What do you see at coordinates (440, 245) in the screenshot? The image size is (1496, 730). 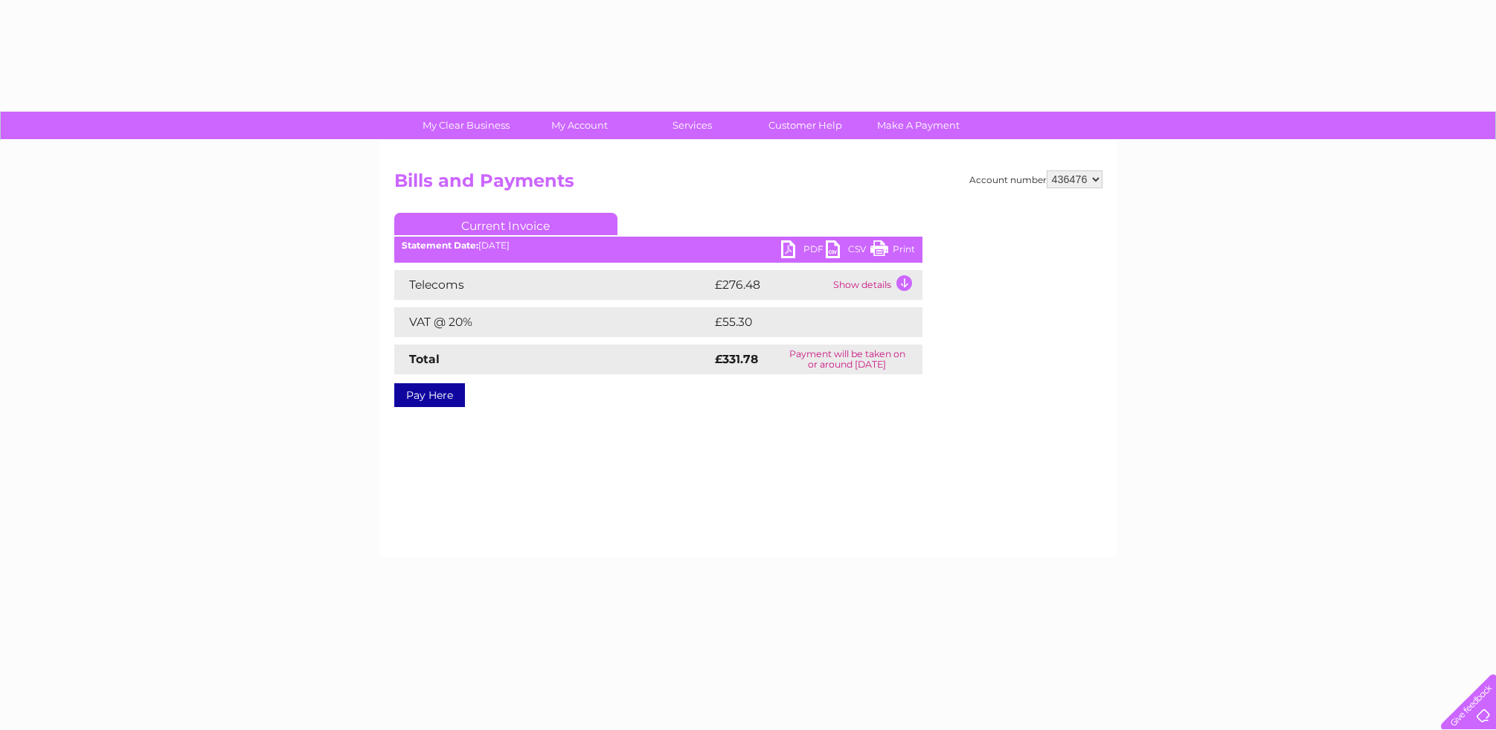 I see `b: Statement Date:` at bounding box center [440, 245].